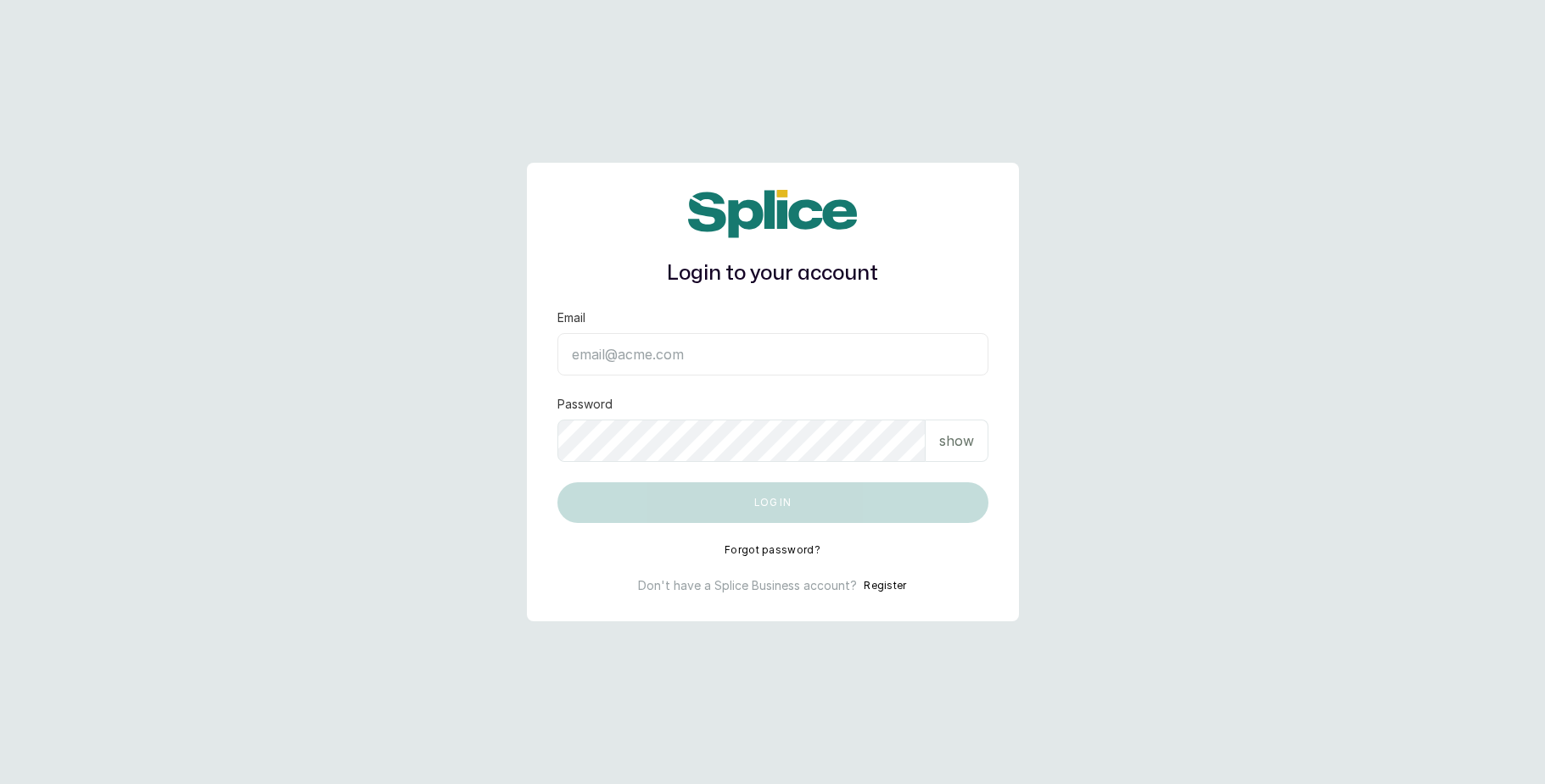  What do you see at coordinates (772, 503) in the screenshot?
I see `button: Log in` at bounding box center [772, 503].